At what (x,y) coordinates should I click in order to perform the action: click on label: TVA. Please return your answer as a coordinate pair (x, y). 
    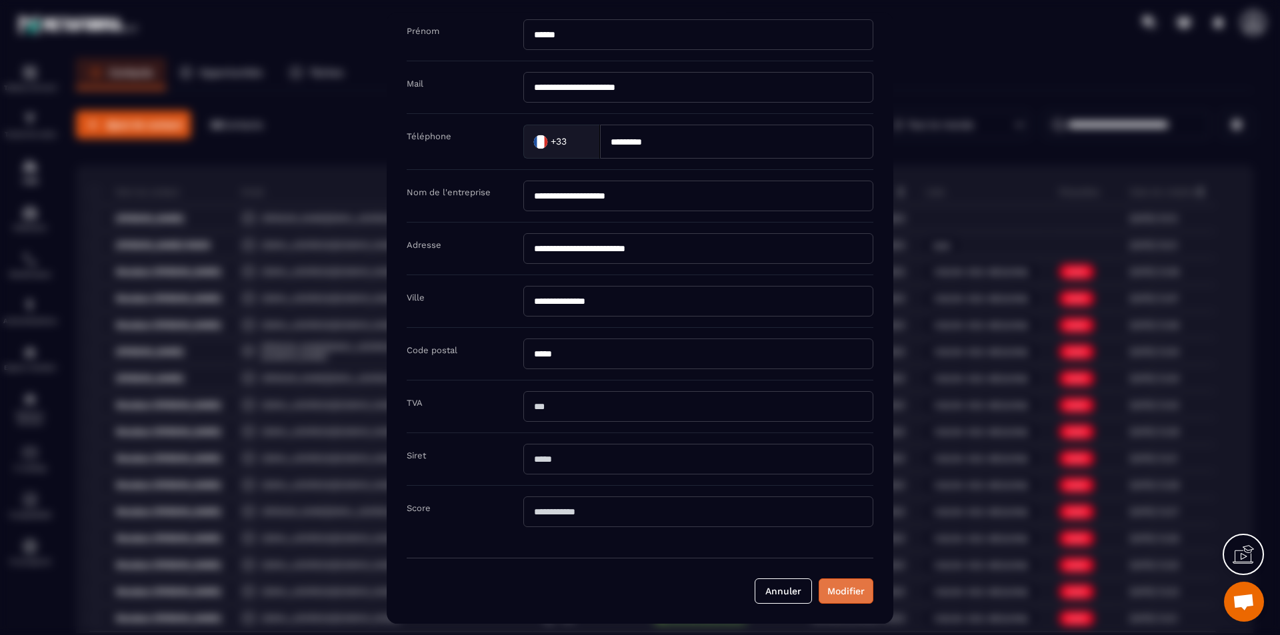
    Looking at the image, I should click on (415, 403).